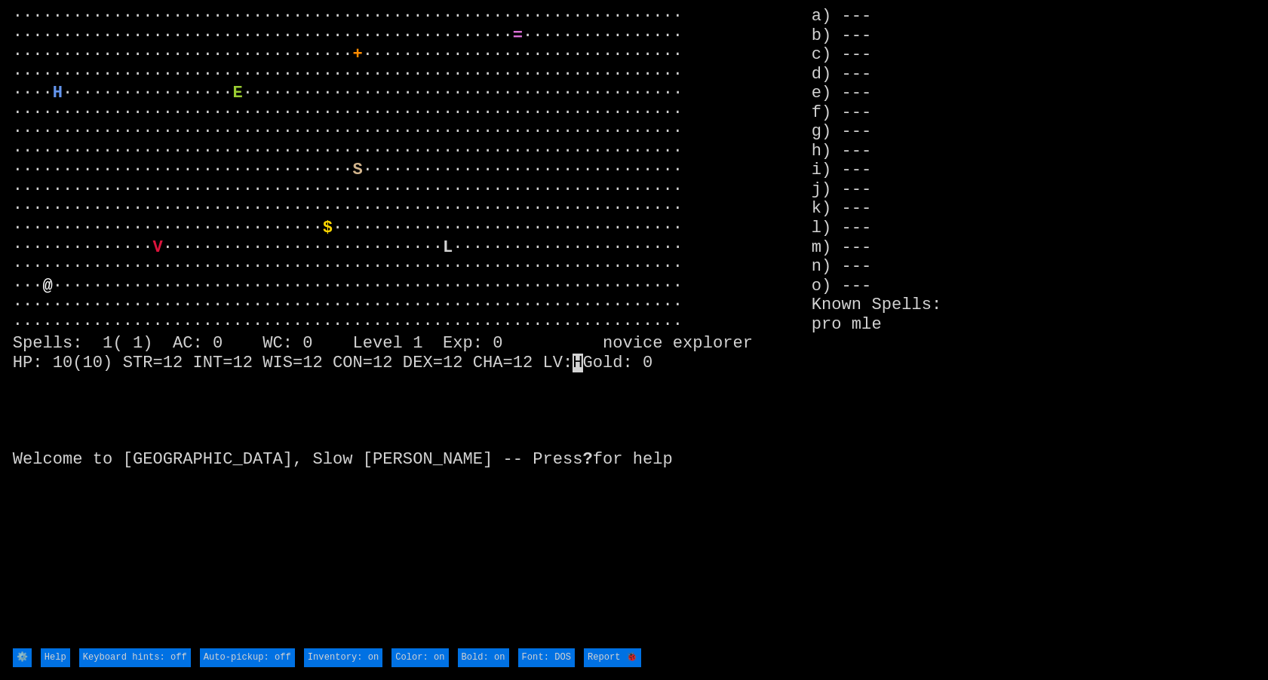 This screenshot has width=1268, height=680. I want to click on input: Auto-pickup: off, so click(247, 659).